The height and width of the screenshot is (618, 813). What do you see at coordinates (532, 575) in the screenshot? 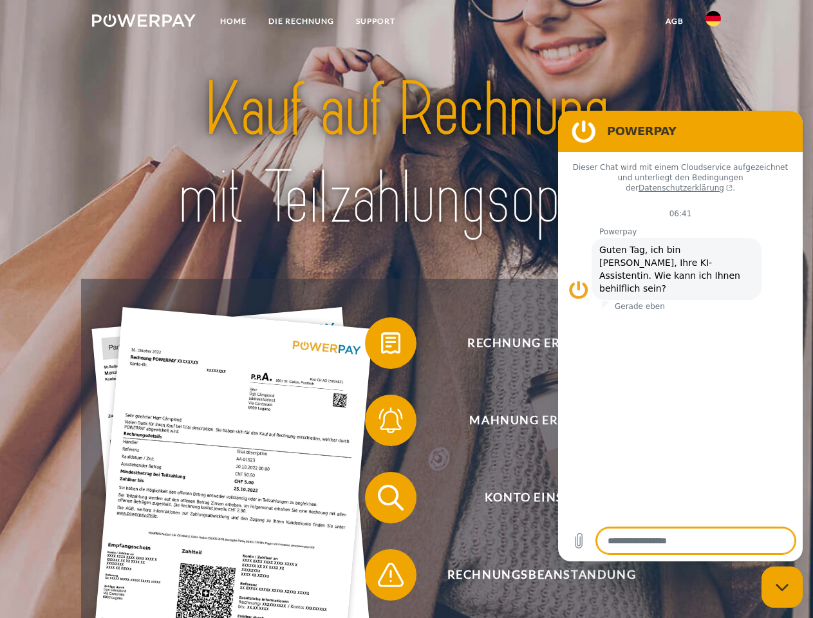
I see `button: Rechnungsbeanstandung` at bounding box center [532, 575].